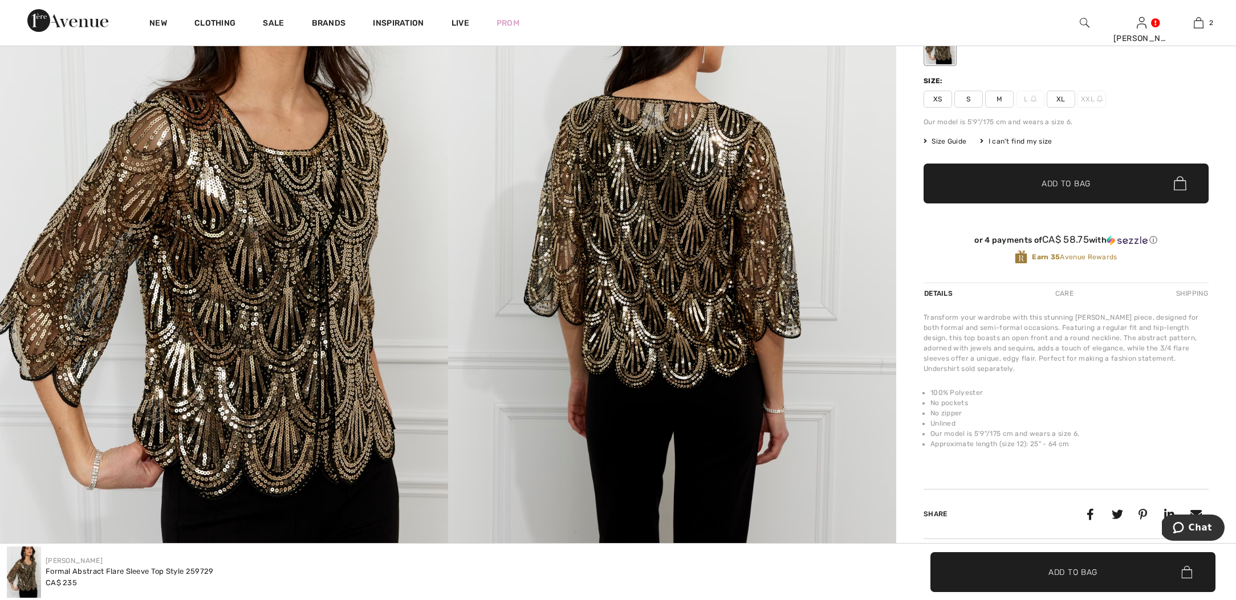 The width and height of the screenshot is (1236, 600). I want to click on div: Size:, so click(934, 81).